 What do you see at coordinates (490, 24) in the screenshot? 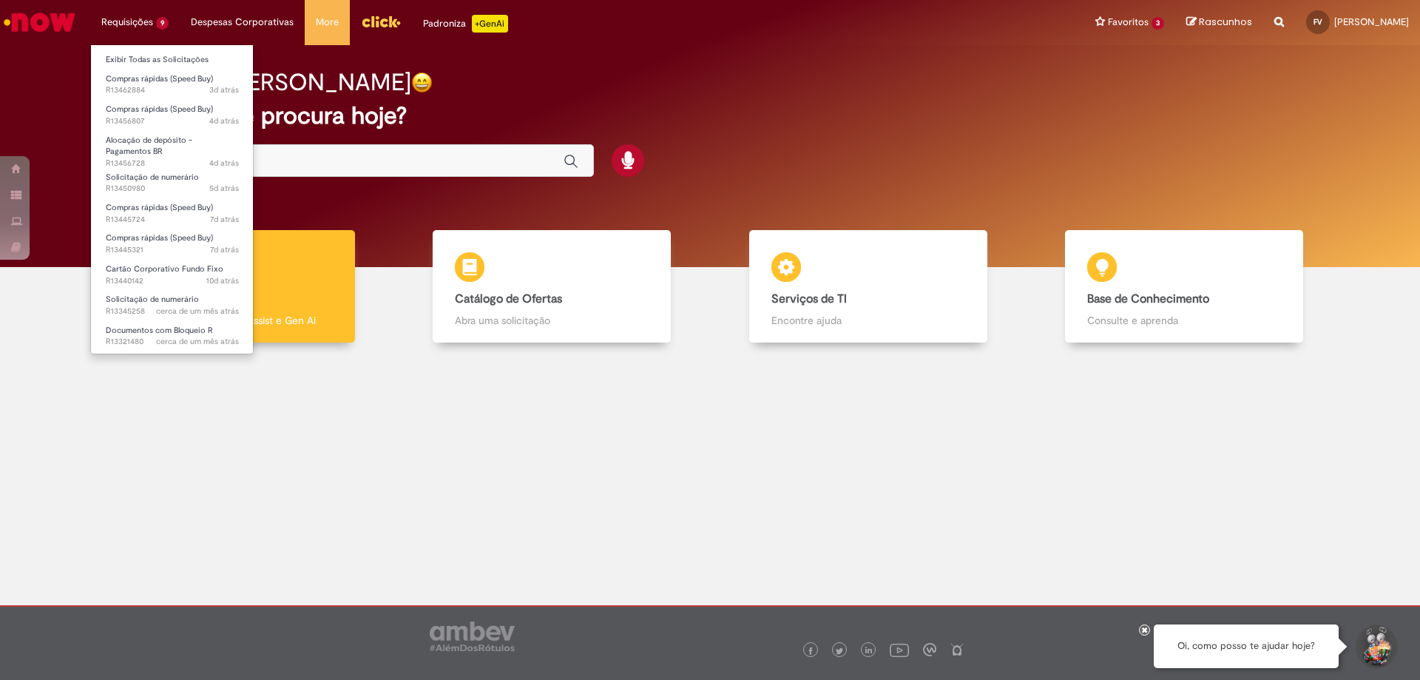
I see `p: +GenAi` at bounding box center [490, 24].